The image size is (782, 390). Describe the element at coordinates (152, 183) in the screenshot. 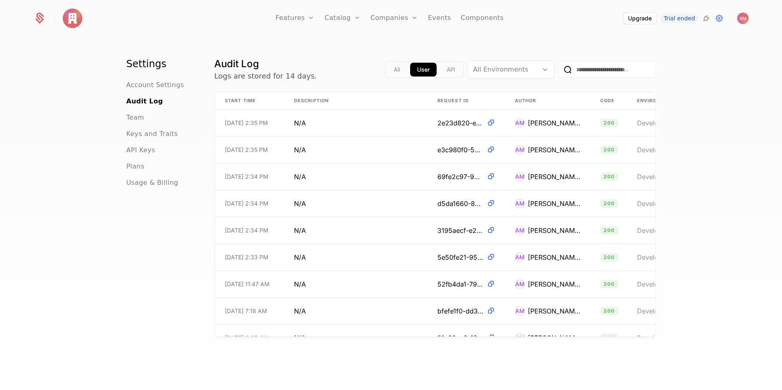

I see `a: Usage & Billing` at that location.